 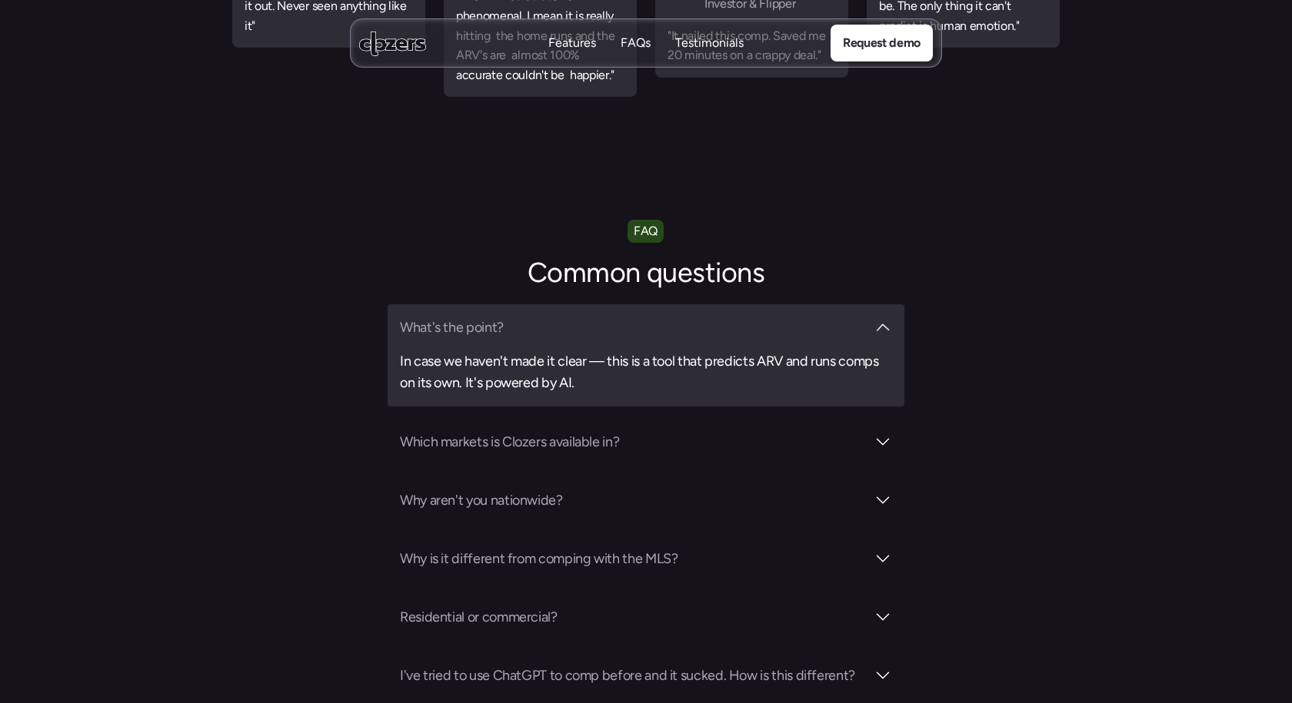 What do you see at coordinates (646, 372) in the screenshot?
I see `h3: In case we haven't made it clear — this is a tool that predicts ARV and runs comps on its own. It...` at bounding box center [646, 372].